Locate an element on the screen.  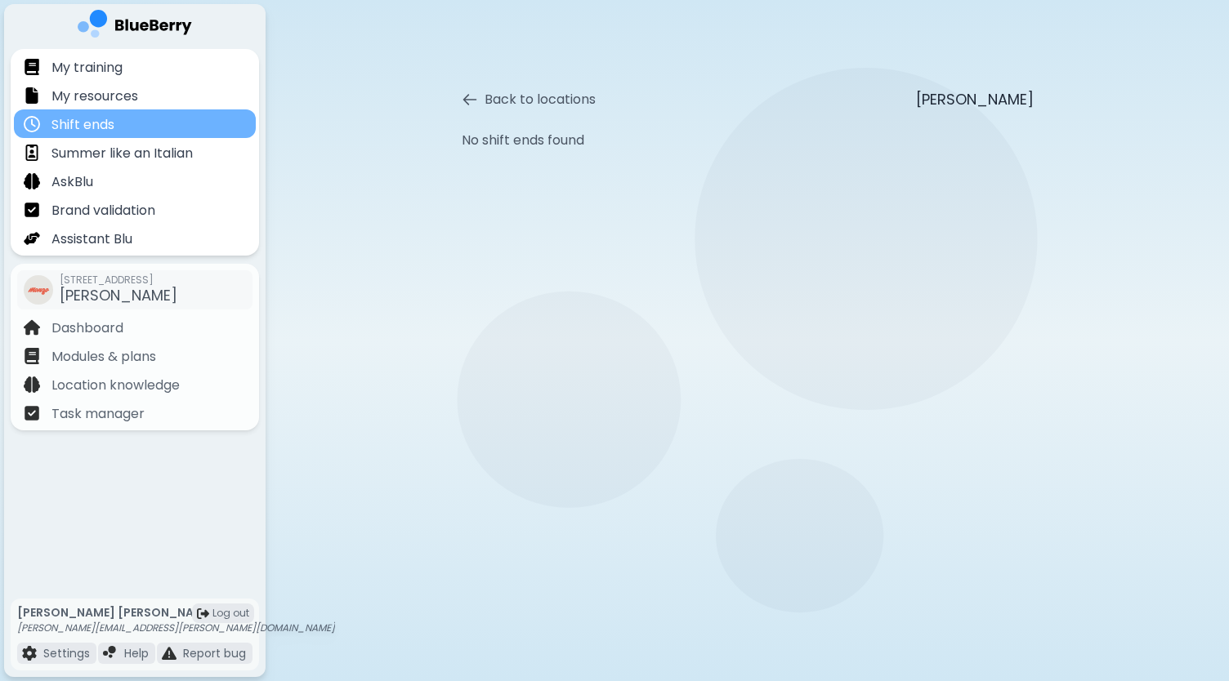
p: Help is located at coordinates (136, 654).